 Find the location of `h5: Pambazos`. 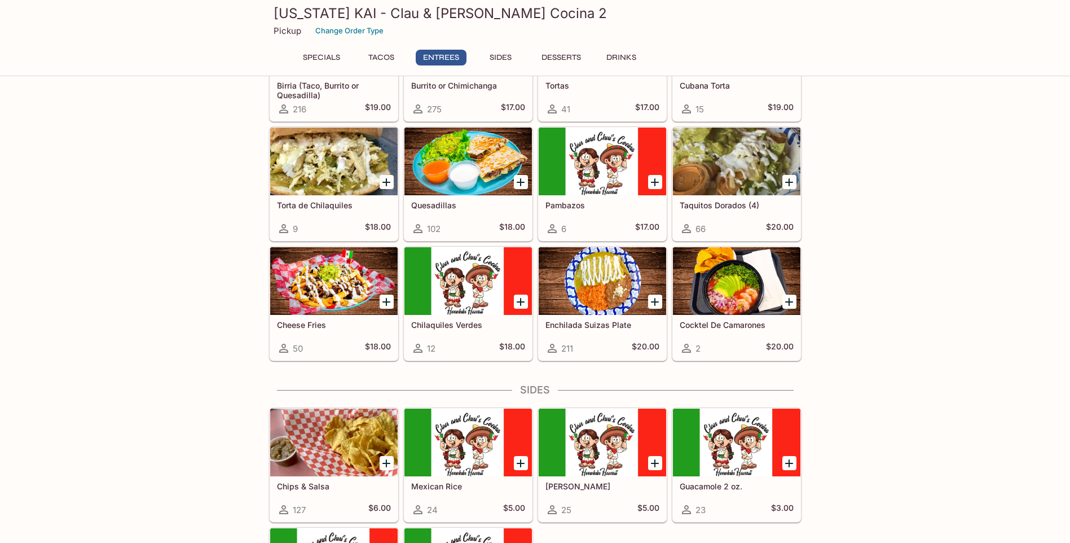

h5: Pambazos is located at coordinates (603, 205).